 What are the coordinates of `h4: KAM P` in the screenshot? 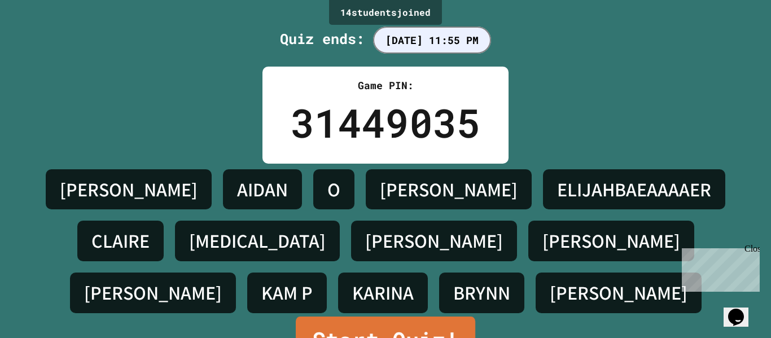 It's located at (287, 293).